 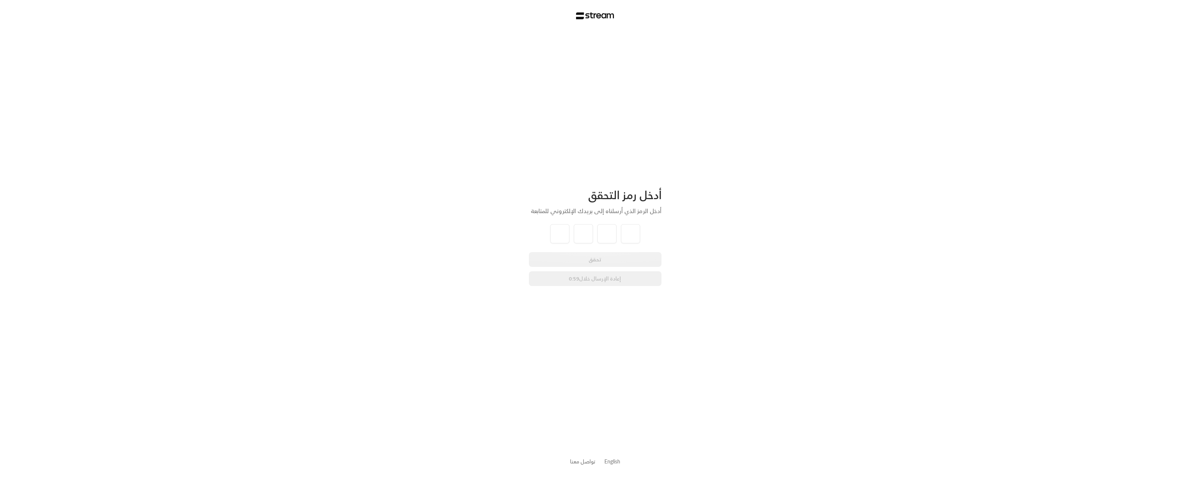 I want to click on img: Stream Logo, so click(x=595, y=16).